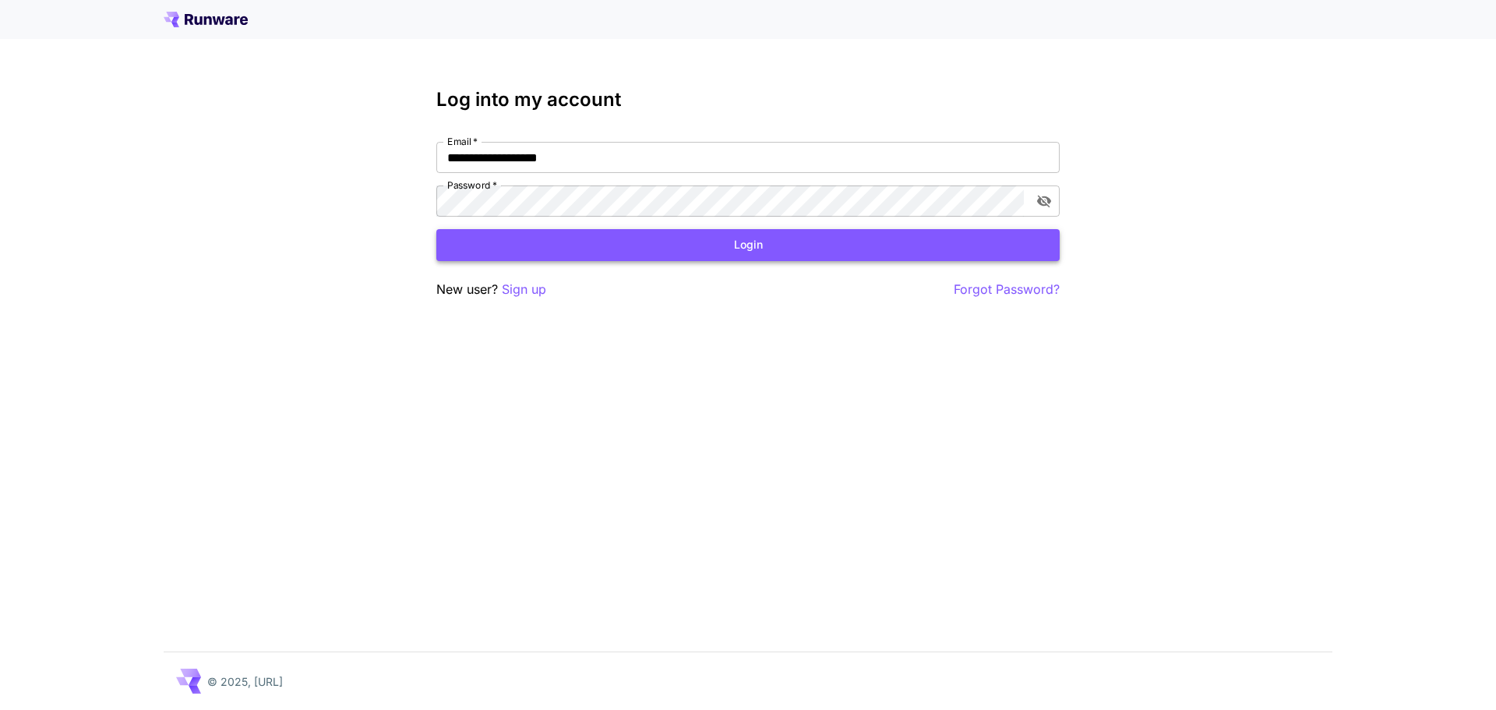 The width and height of the screenshot is (1496, 710). I want to click on button: Sign up, so click(524, 289).